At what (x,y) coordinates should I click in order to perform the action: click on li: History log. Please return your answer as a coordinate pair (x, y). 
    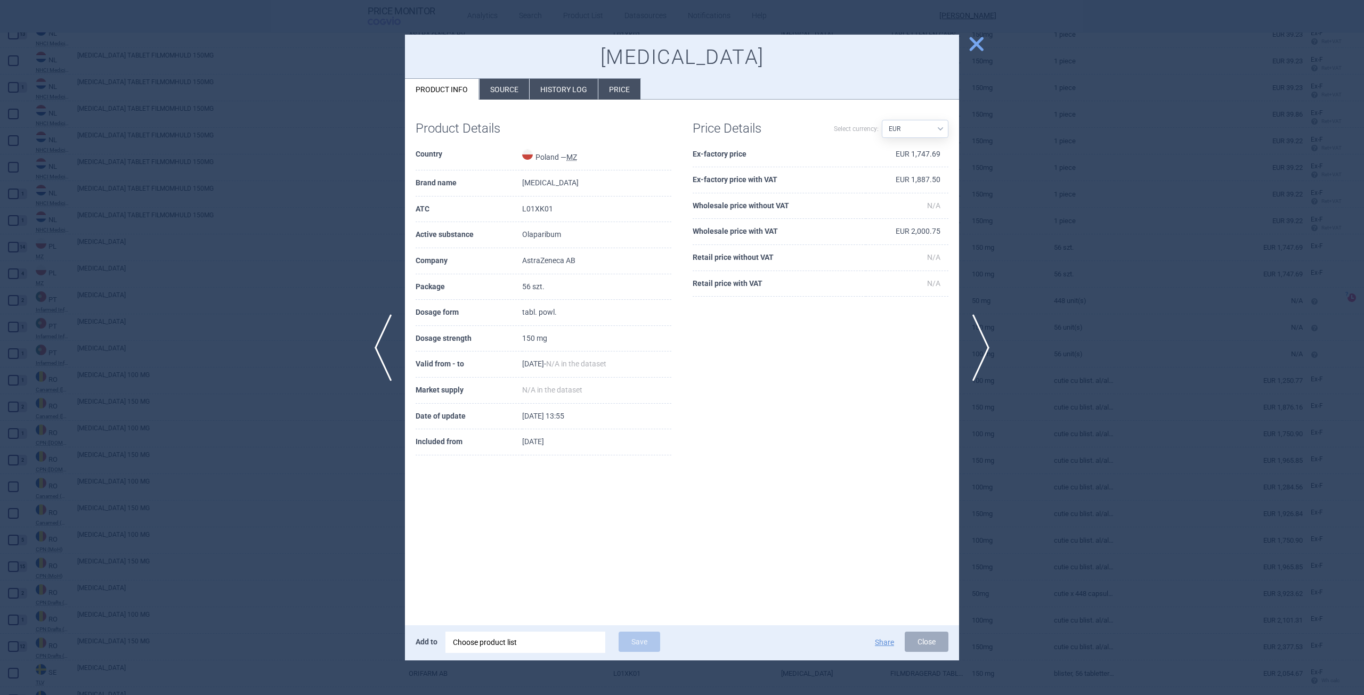
    Looking at the image, I should click on (564, 89).